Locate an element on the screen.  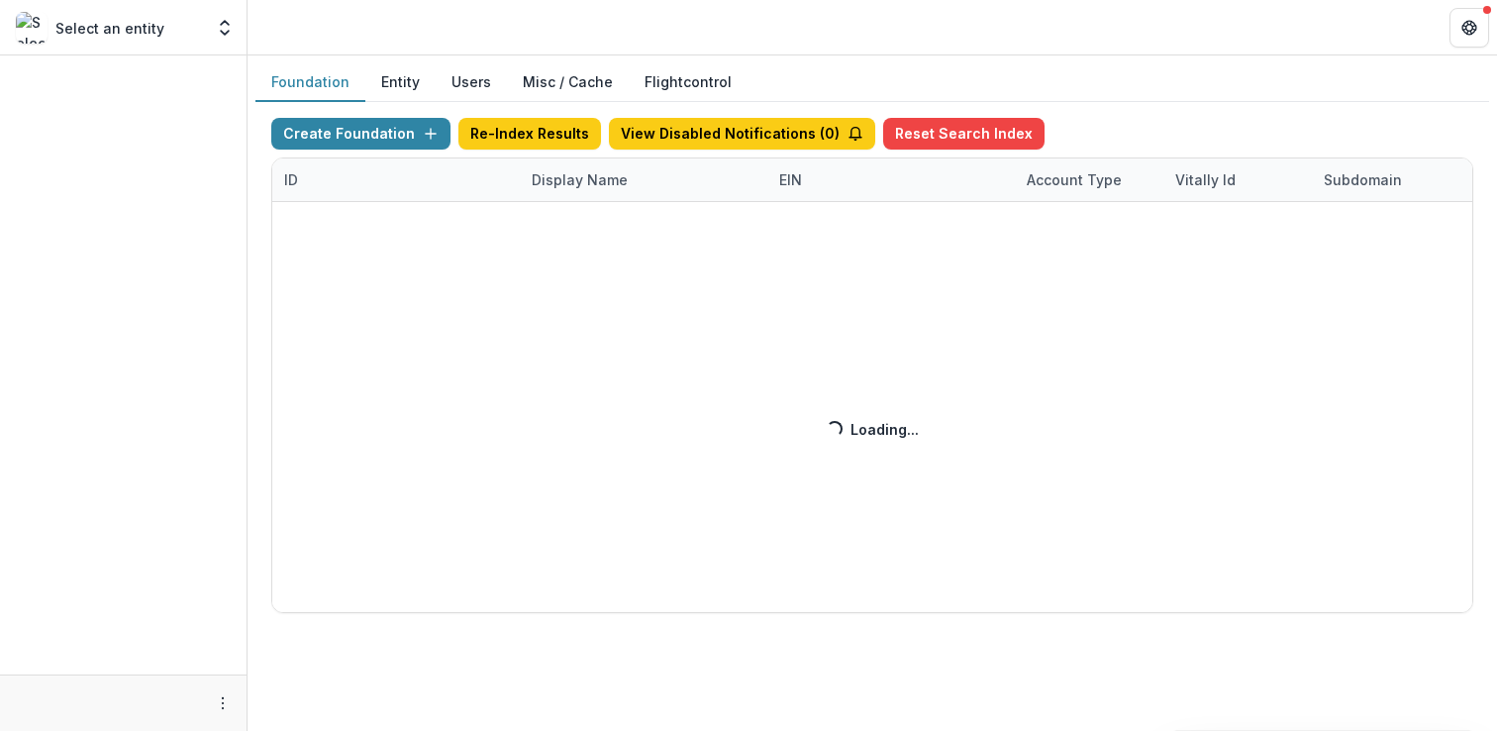
button: More is located at coordinates (223, 703).